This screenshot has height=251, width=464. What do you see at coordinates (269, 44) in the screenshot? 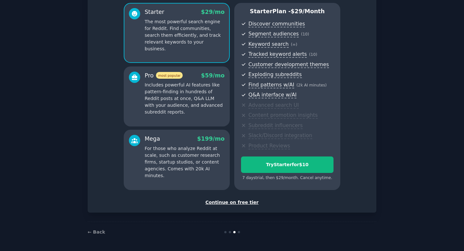
I see `span: Keyword search` at bounding box center [269, 44].